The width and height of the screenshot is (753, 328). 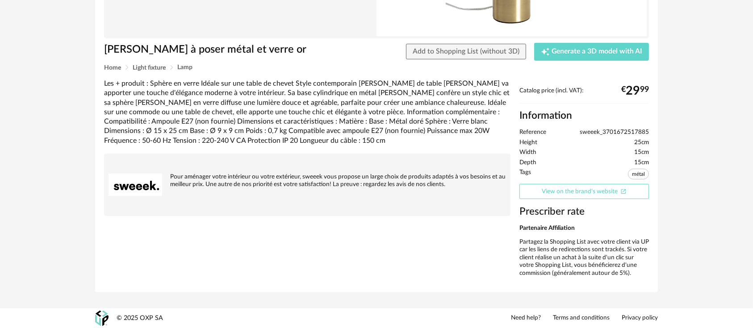 What do you see at coordinates (526, 175) in the screenshot?
I see `span: Tags` at bounding box center [526, 175].